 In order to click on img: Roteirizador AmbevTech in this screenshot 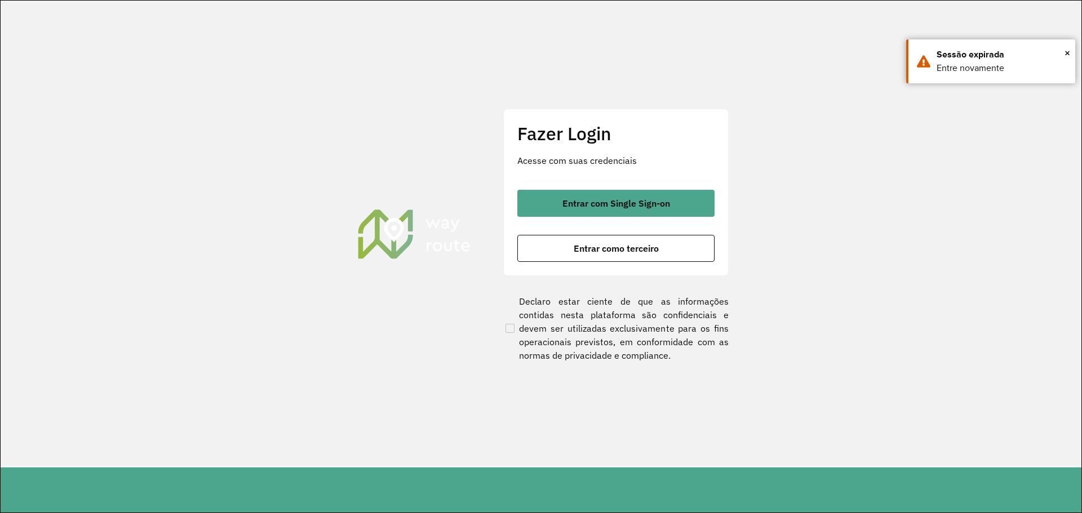, I will do `click(414, 234)`.